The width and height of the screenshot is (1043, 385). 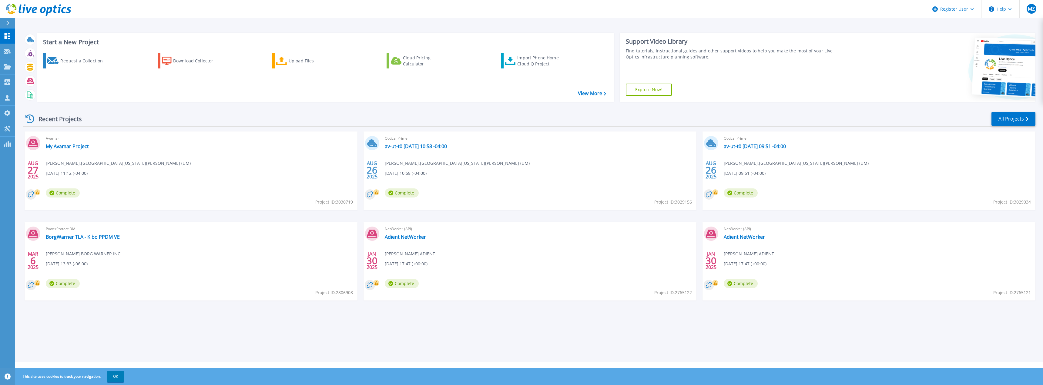 What do you see at coordinates (1012, 202) in the screenshot?
I see `span: Project ID: 3029034` at bounding box center [1012, 202].